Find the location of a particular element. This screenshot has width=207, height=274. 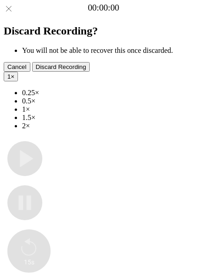

button: Cancel is located at coordinates (17, 67).